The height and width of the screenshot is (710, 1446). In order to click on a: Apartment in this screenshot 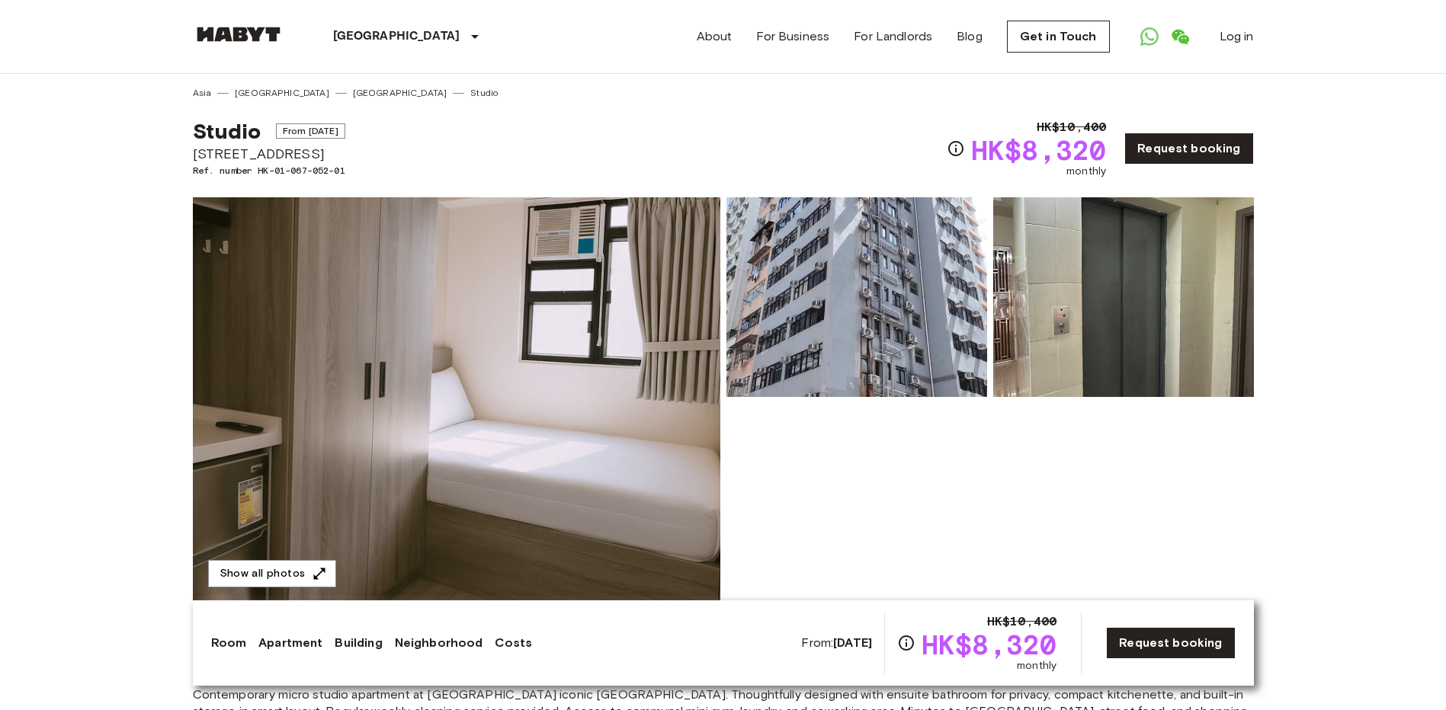, I will do `click(290, 643)`.